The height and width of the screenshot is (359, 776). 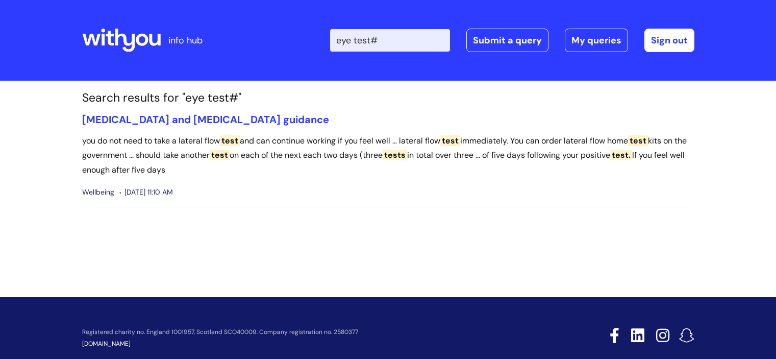 I want to click on input: Search, so click(x=390, y=40).